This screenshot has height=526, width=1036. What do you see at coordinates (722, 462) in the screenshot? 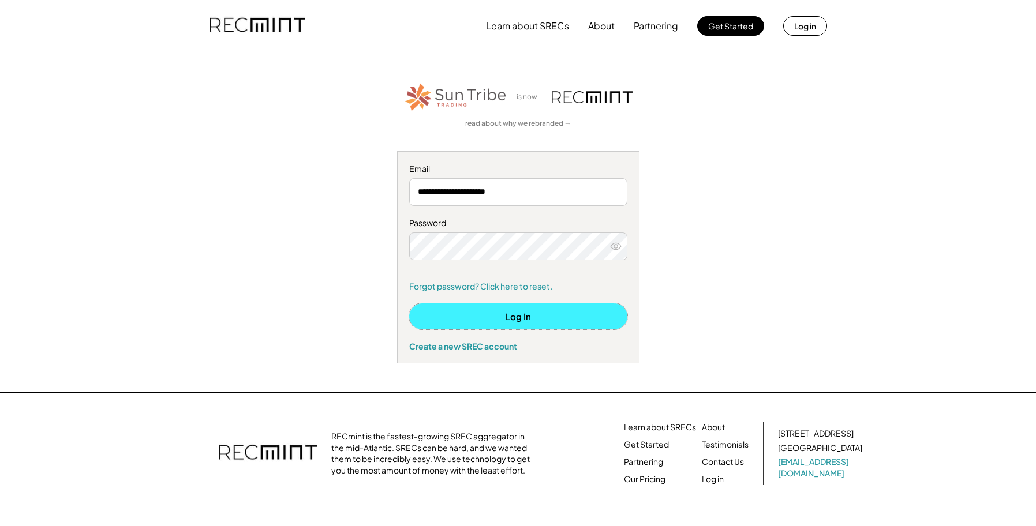
I see `a: Contact Us` at bounding box center [722, 462].